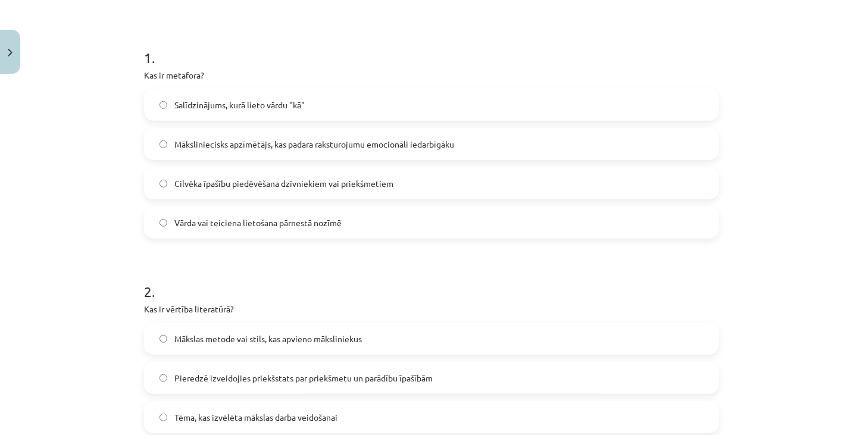 Image resolution: width=863 pixels, height=435 pixels. What do you see at coordinates (163, 378) in the screenshot?
I see `input: Pieredzē izveidojies priekšstats par priekšmetu un parādību īpašībām` at bounding box center [163, 378].